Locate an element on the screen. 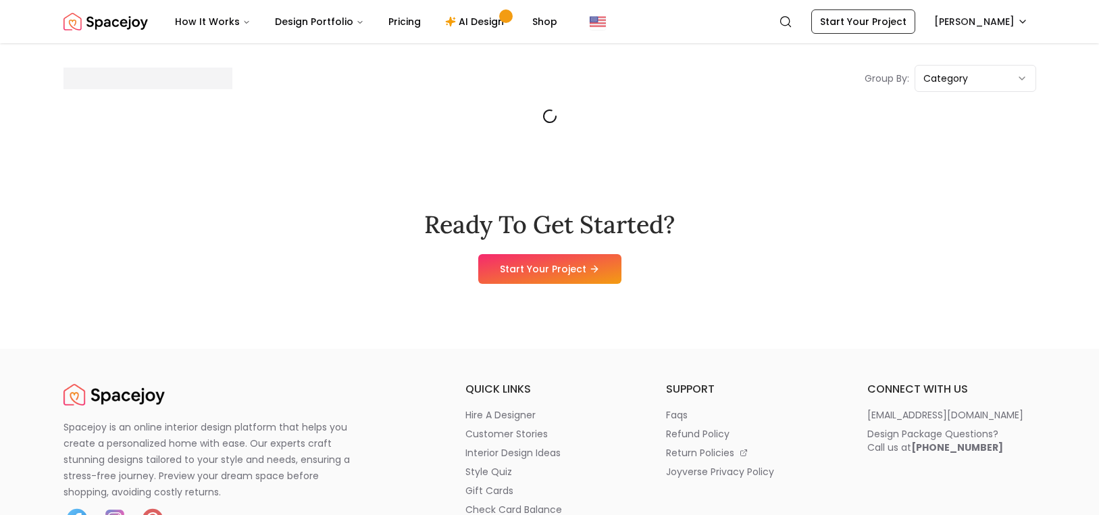 The image size is (1099, 515). button: How It Works is located at coordinates (213, 22).